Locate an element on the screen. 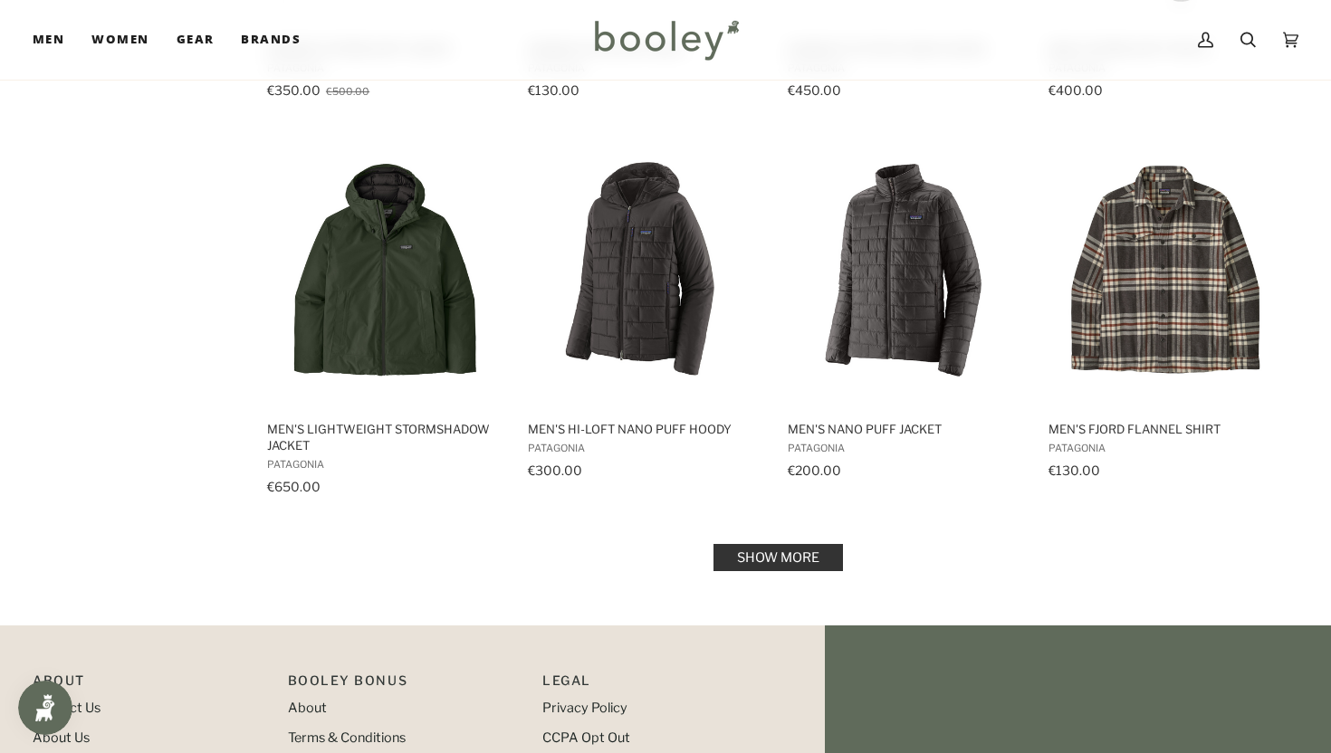  a: Men's Lightweight Stormshadow Jacket is located at coordinates (384, 318).